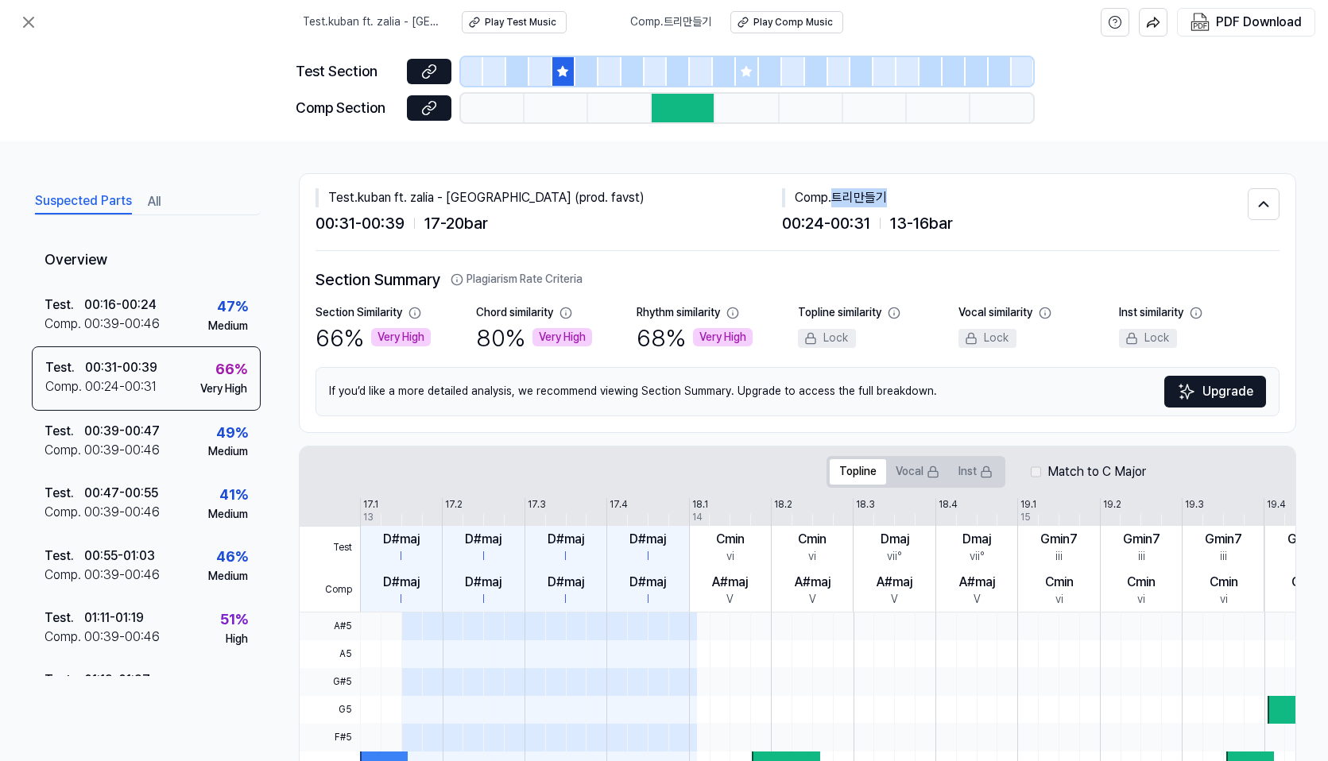 The image size is (1328, 761). Describe the element at coordinates (1153, 22) in the screenshot. I see `img: share` at that location.